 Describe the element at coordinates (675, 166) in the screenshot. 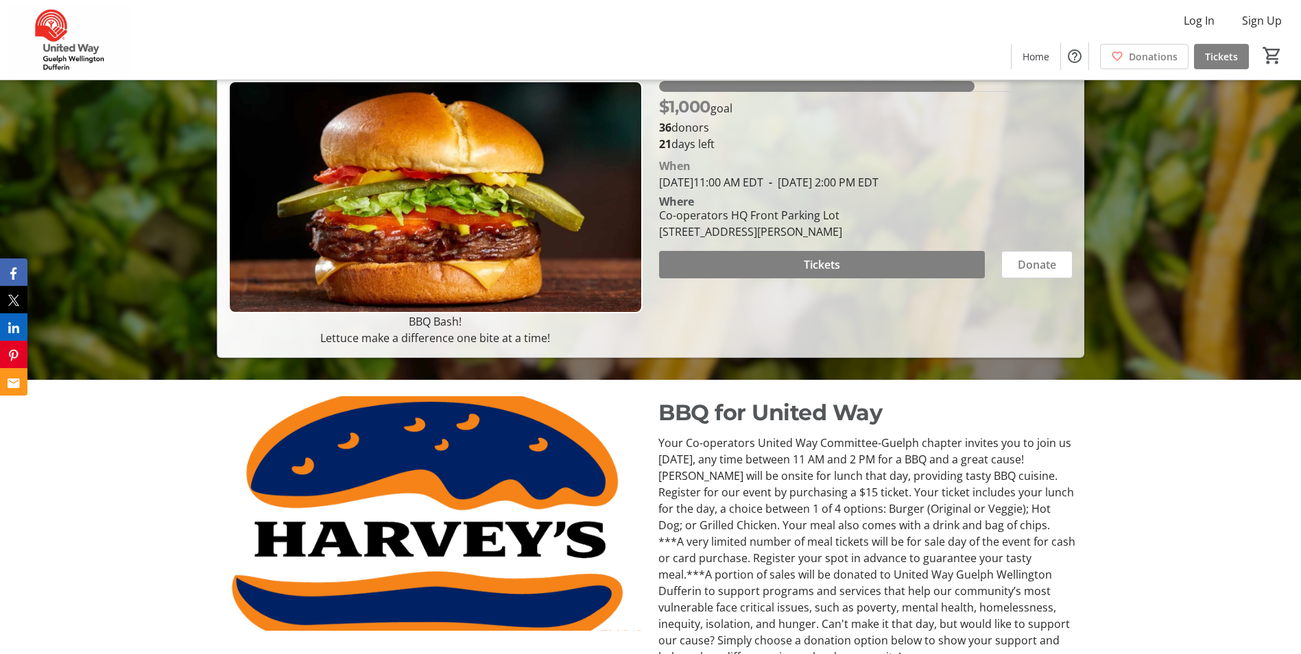

I see `div: When` at that location.